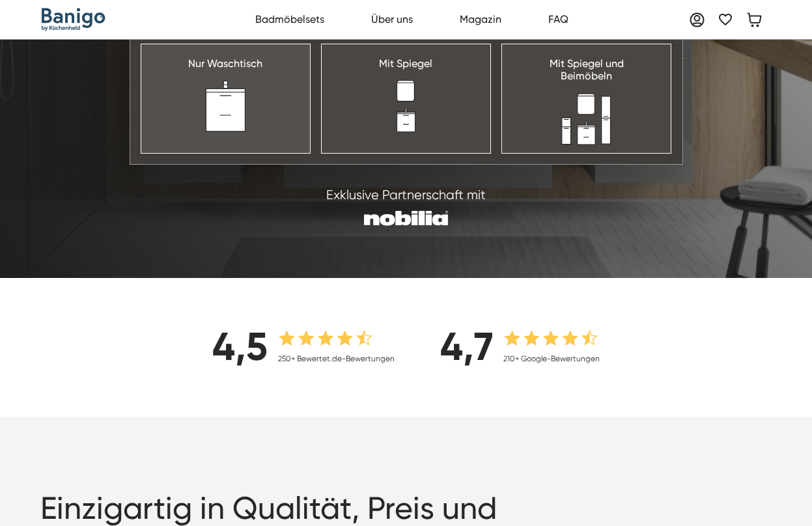 This screenshot has height=526, width=812. I want to click on a: Über uns, so click(392, 20).